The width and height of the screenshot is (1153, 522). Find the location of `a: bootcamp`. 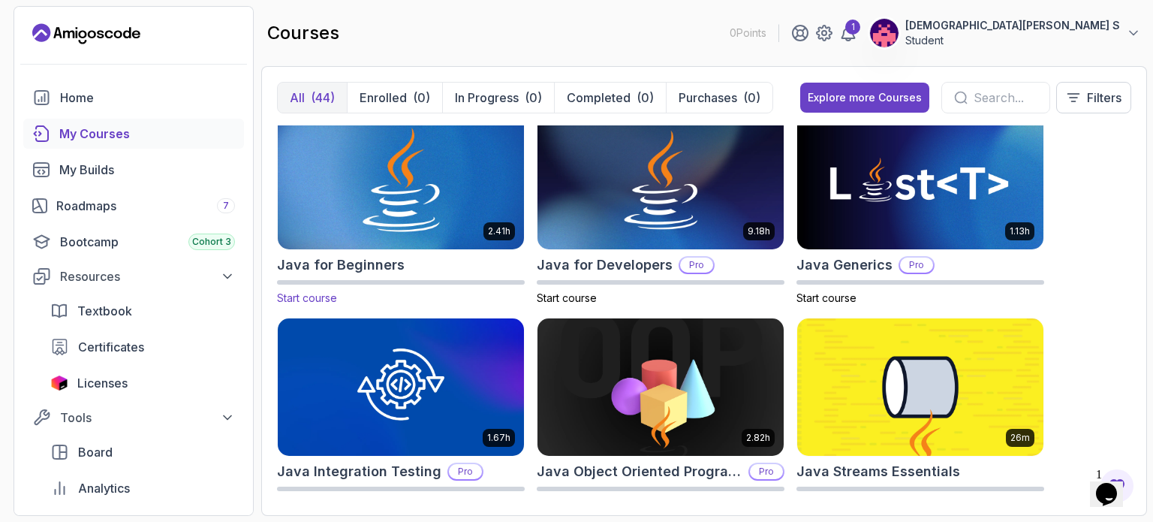

a: bootcamp is located at coordinates (134, 242).